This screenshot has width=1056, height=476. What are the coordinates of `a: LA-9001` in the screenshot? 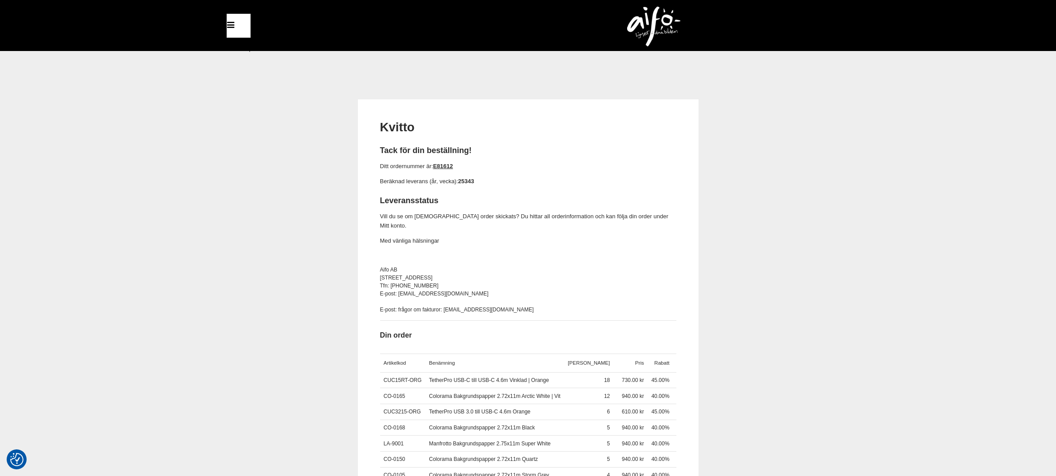 It's located at (393, 443).